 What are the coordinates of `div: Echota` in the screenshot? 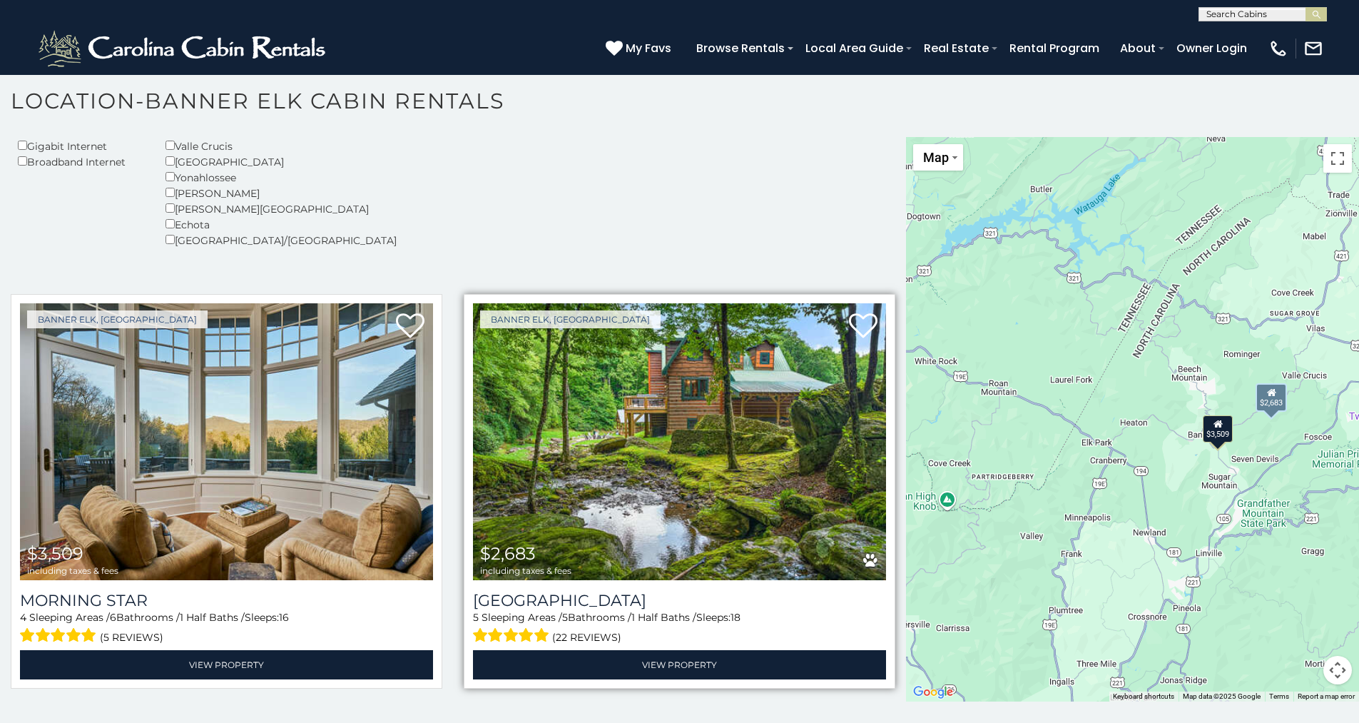 It's located at (281, 224).